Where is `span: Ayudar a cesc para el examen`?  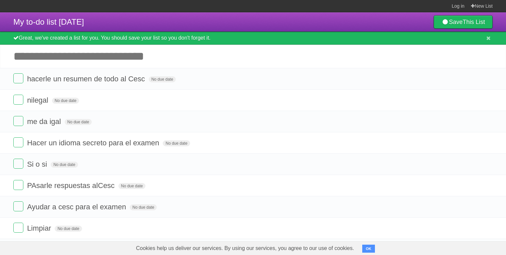 span: Ayudar a cesc para el examen is located at coordinates (77, 207).